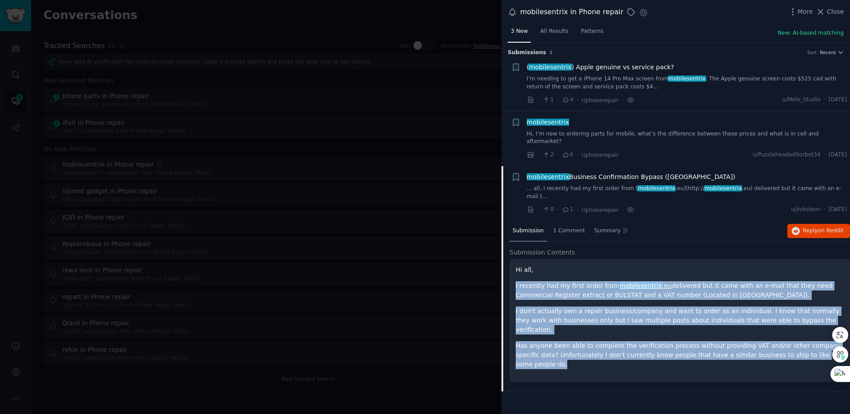 This screenshot has width=850, height=414. Describe the element at coordinates (569, 231) in the screenshot. I see `span: 1 Comment` at that location.